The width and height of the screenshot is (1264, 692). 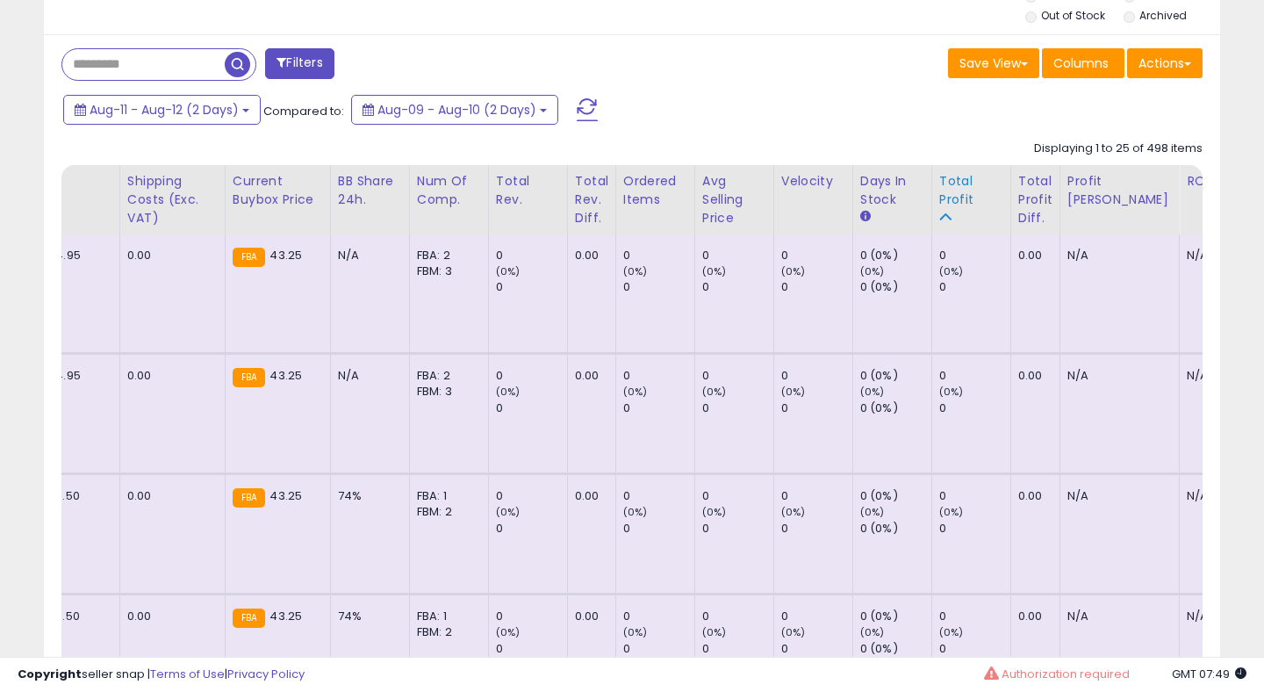 What do you see at coordinates (304, 111) in the screenshot?
I see `span: Compared to:` at bounding box center [304, 111].